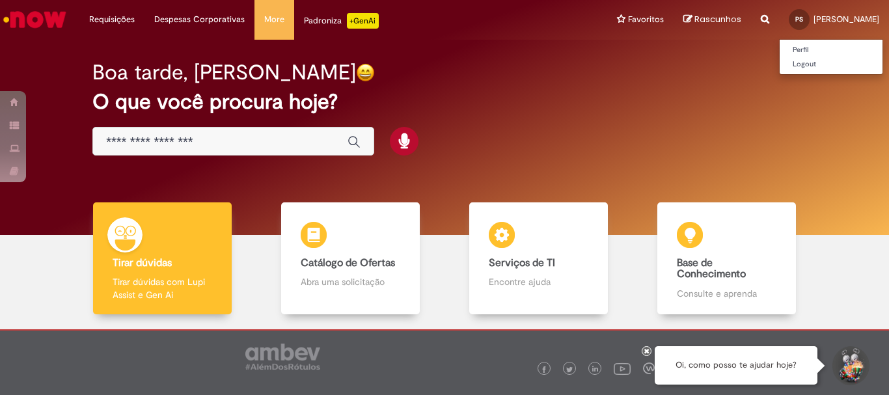  Describe the element at coordinates (444, 102) in the screenshot. I see `h2: O que você procura hoje?` at that location.